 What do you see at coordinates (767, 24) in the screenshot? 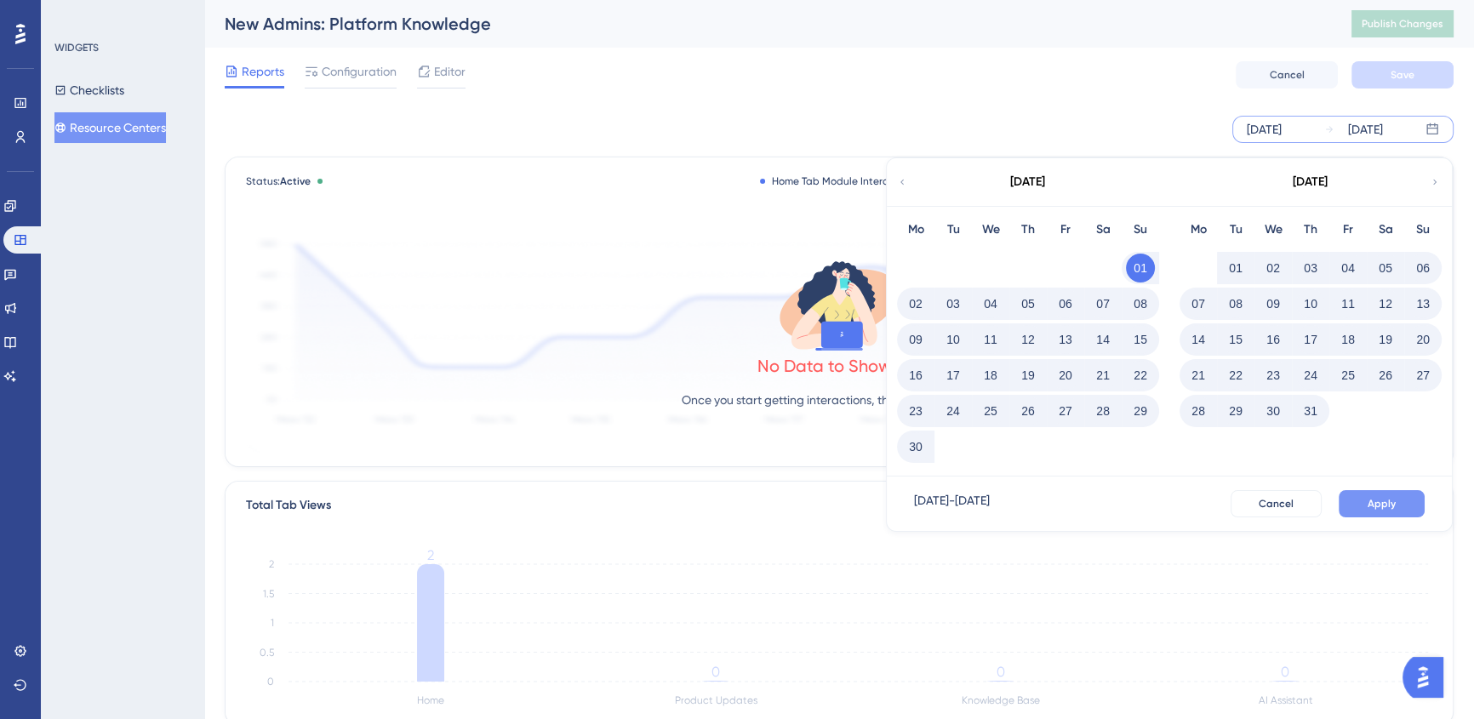
I see `div: New Admins: Platform Knowledge` at bounding box center [767, 24].